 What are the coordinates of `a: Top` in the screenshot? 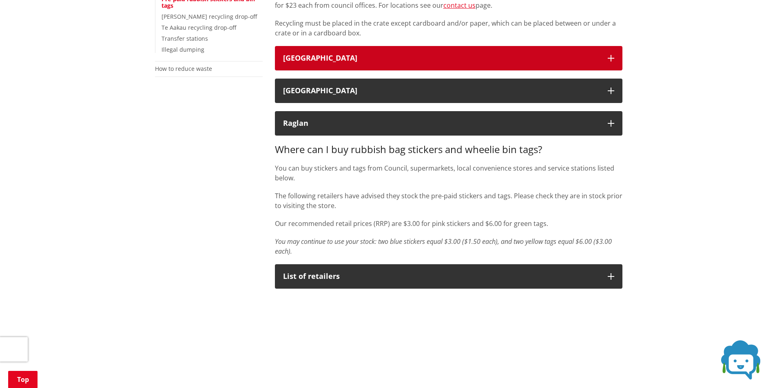 It's located at (23, 380).